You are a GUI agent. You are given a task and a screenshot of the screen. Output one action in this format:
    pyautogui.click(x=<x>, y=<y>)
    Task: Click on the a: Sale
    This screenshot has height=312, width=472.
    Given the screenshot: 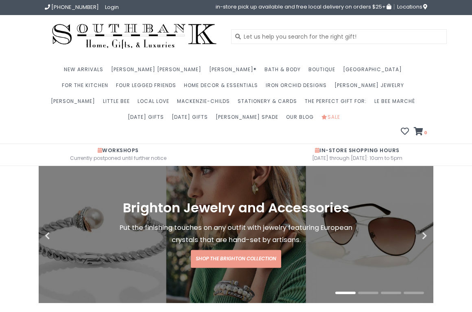 What is the action you would take?
    pyautogui.click(x=333, y=119)
    